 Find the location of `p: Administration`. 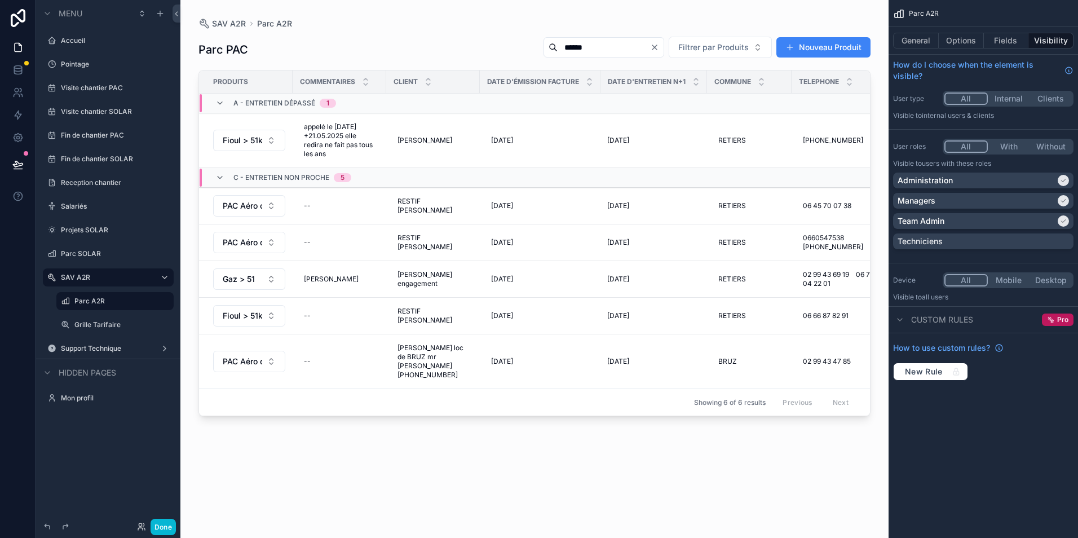

p: Administration is located at coordinates (925, 180).